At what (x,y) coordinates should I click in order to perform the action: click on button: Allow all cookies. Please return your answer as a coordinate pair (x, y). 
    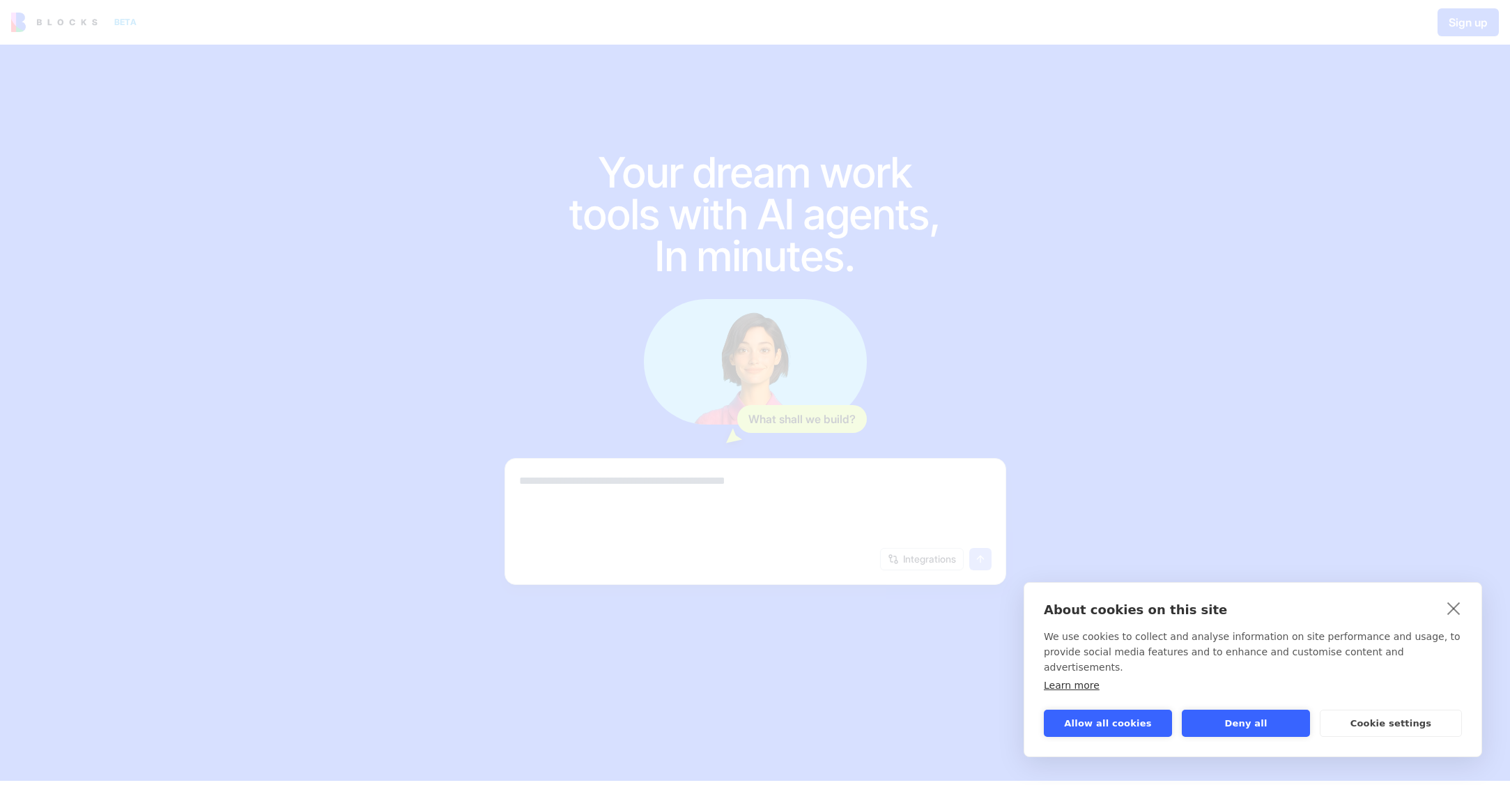
    Looking at the image, I should click on (1108, 723).